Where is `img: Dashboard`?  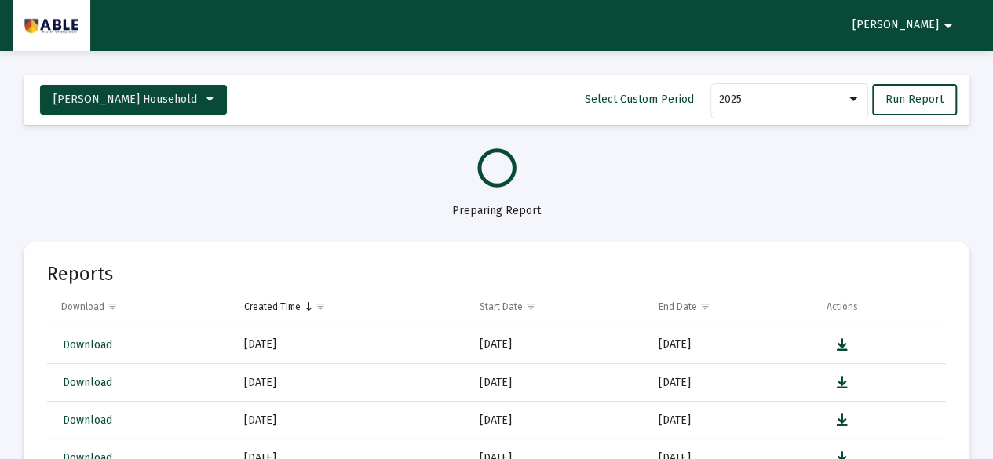
img: Dashboard is located at coordinates (51, 26).